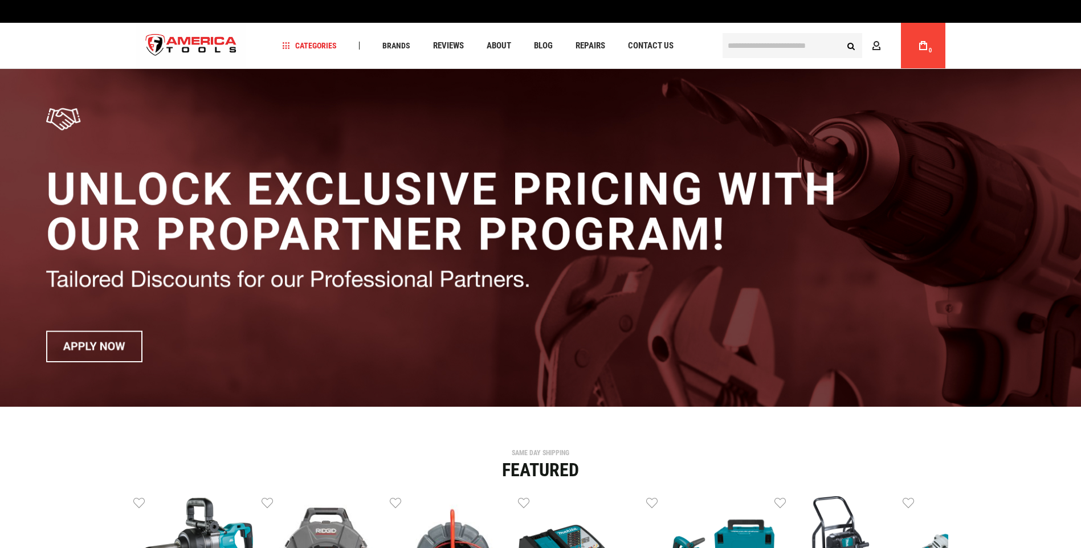  What do you see at coordinates (543, 46) in the screenshot?
I see `a: Blog` at bounding box center [543, 46].